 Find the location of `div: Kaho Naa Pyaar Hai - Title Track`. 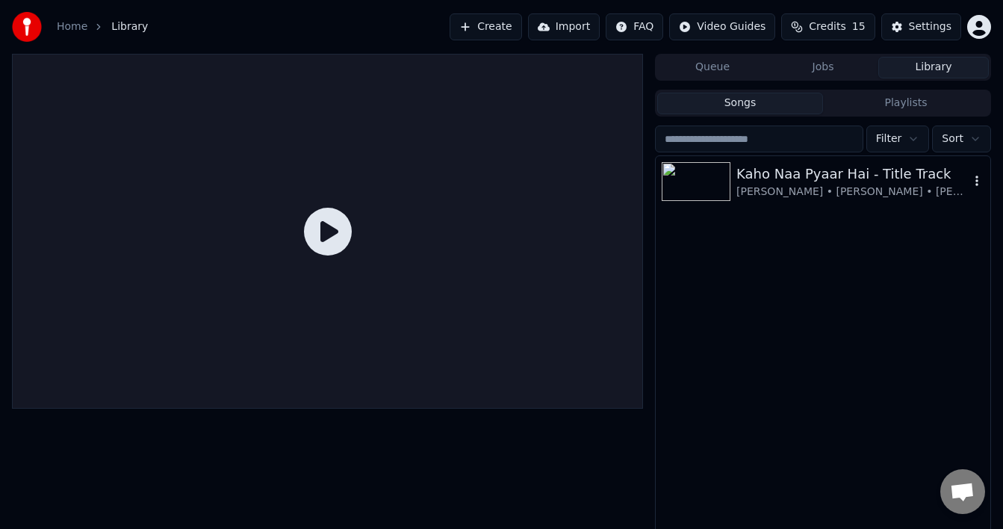

div: Kaho Naa Pyaar Hai - Title Track is located at coordinates (853, 174).